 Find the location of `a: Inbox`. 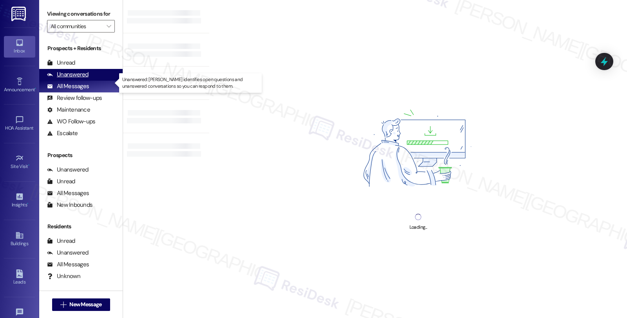

a: Inbox is located at coordinates (20, 47).